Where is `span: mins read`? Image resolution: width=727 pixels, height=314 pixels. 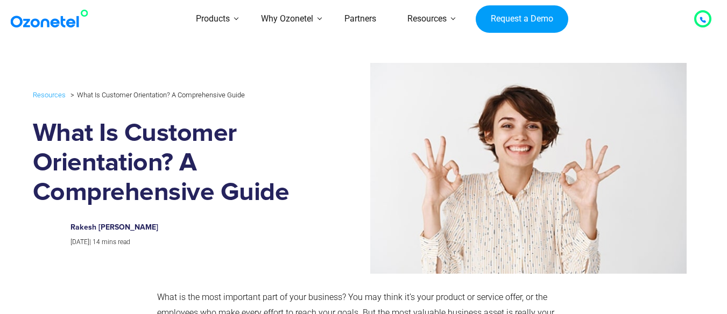 span: mins read is located at coordinates (116, 242).